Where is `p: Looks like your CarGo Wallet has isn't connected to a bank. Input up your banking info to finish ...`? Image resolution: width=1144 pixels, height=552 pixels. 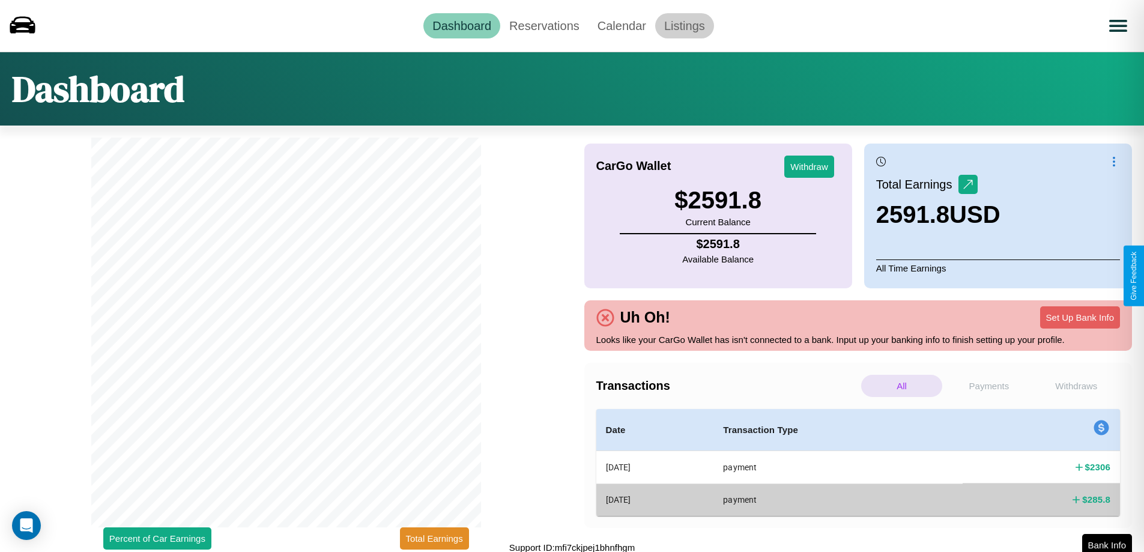 p: Looks like your CarGo Wallet has isn't connected to a bank. Input up your banking info to finish ... is located at coordinates (858, 339).